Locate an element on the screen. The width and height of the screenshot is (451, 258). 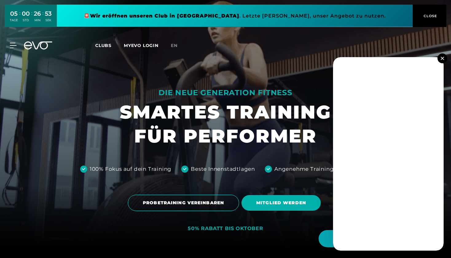
div: DIE NEUE GENERATION FITNESS is located at coordinates (225, 93).